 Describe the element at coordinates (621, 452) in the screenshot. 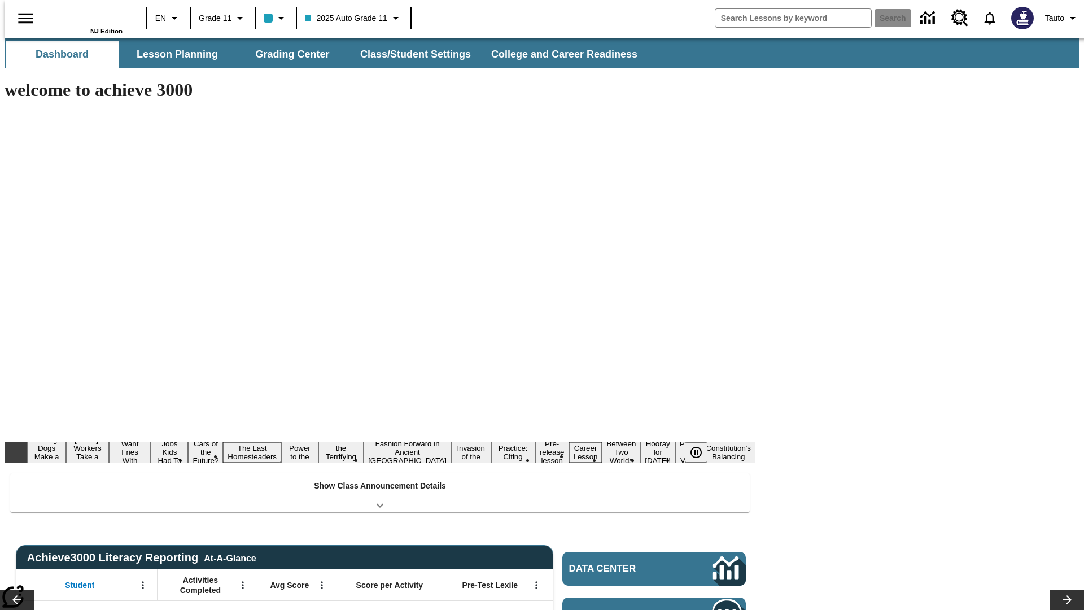

I see `button: Slide 14 Between Two Worlds` at that location.